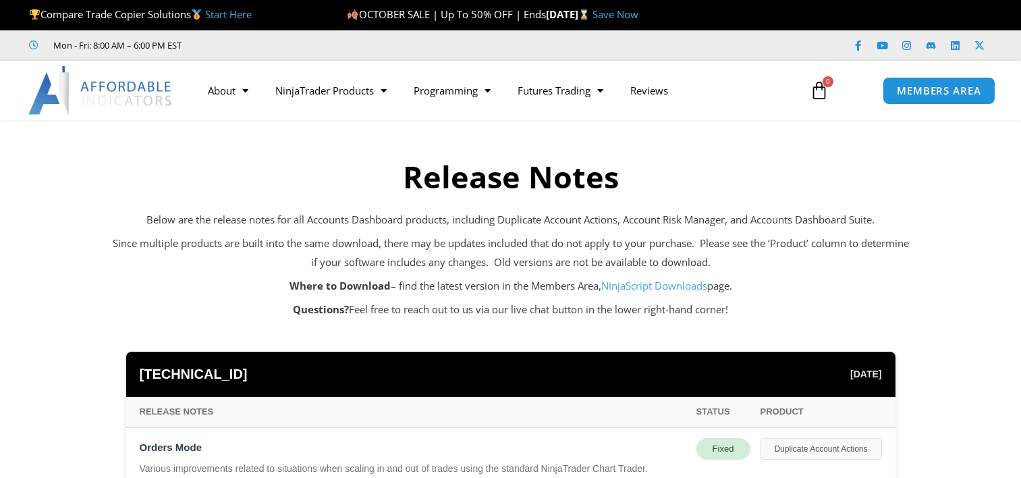 The image size is (1021, 478). What do you see at coordinates (649, 90) in the screenshot?
I see `a: Reviews` at bounding box center [649, 90].